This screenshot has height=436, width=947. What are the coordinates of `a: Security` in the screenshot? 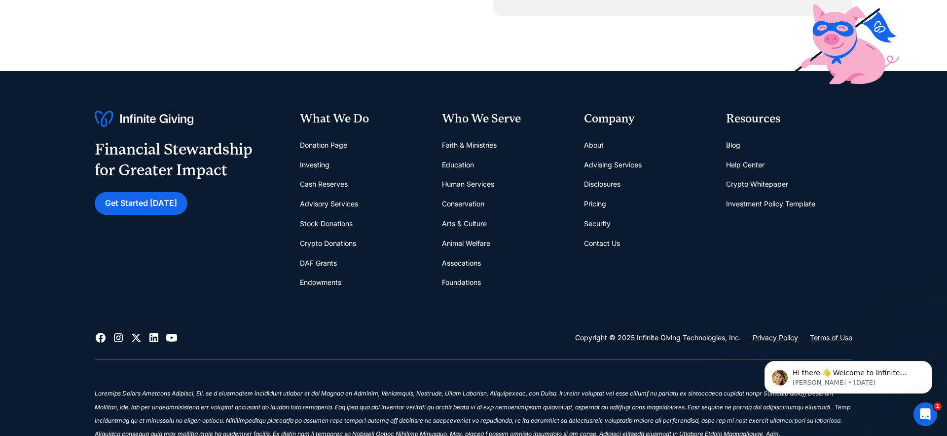 It's located at (597, 224).